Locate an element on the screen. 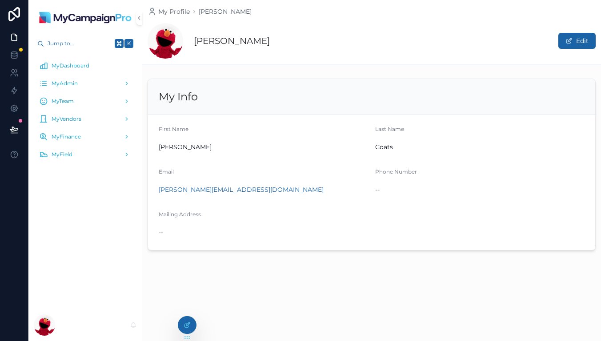  a: MyVendors is located at coordinates (85, 119).